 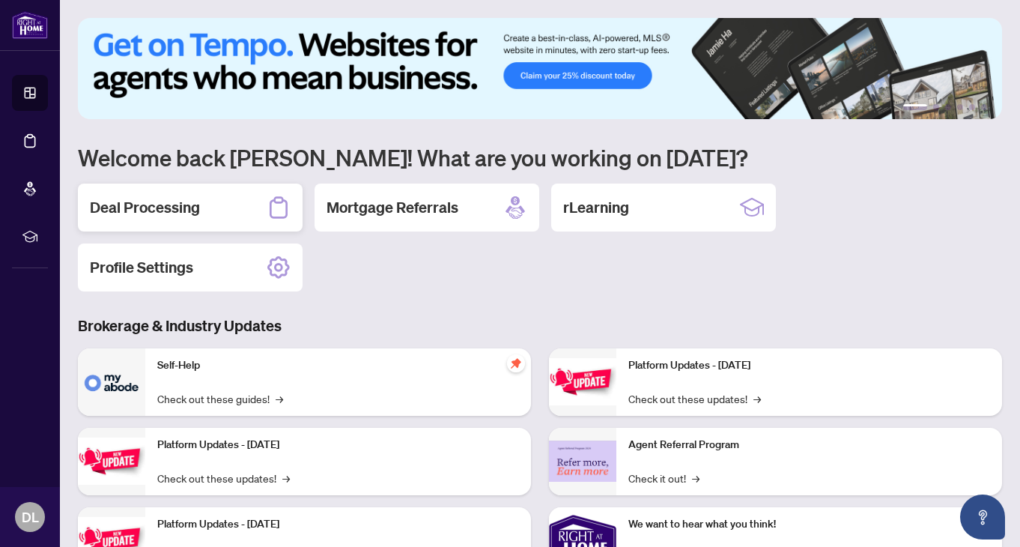 What do you see at coordinates (972, 107) in the screenshot?
I see `button: 5` at bounding box center [972, 107].